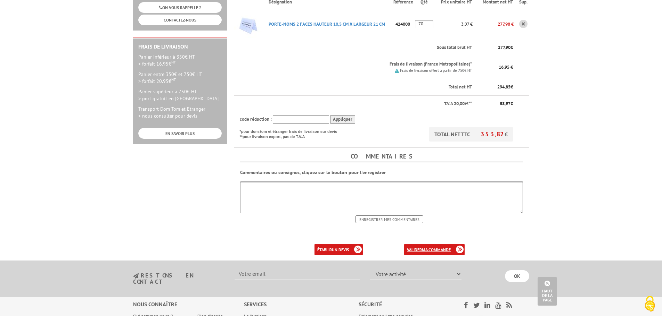  What do you see at coordinates (248, 24) in the screenshot?
I see `img: PORTE-NOMS 2 FACES HAUTEUR 10,5 CM X LARGEUR 21 CM` at bounding box center [248, 24].